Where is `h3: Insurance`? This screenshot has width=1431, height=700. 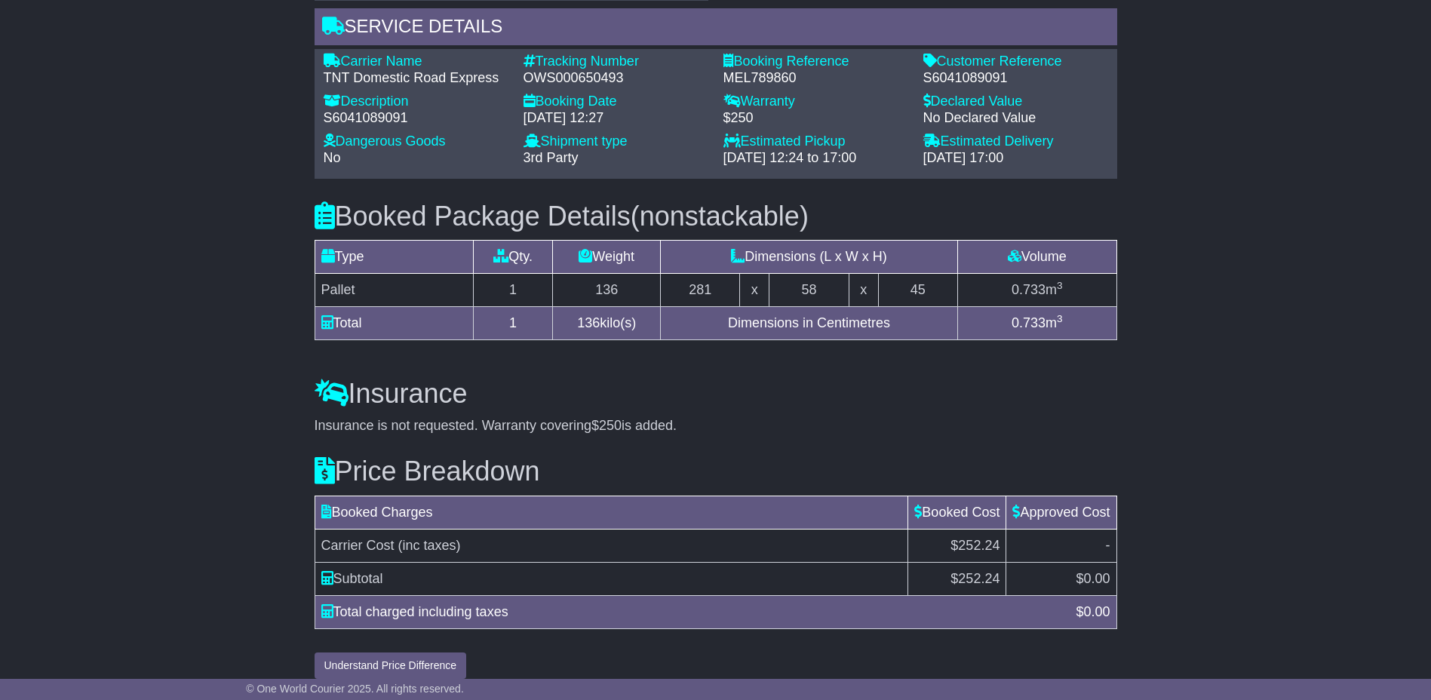 h3: Insurance is located at coordinates (716, 394).